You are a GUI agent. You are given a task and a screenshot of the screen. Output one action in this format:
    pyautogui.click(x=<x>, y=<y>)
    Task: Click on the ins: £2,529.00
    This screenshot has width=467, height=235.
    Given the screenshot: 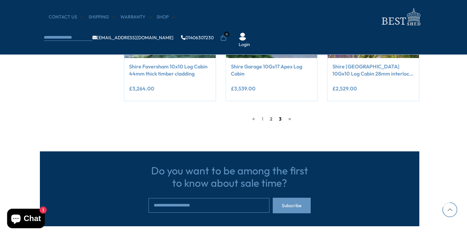 What is the action you would take?
    pyautogui.click(x=345, y=88)
    